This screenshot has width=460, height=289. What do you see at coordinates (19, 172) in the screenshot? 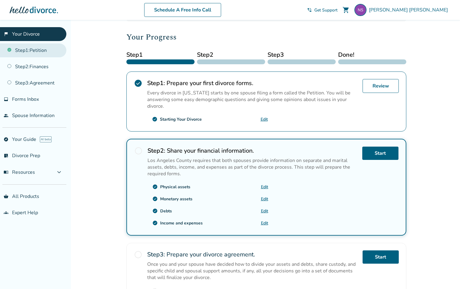
I see `span: Resources` at bounding box center [19, 172].